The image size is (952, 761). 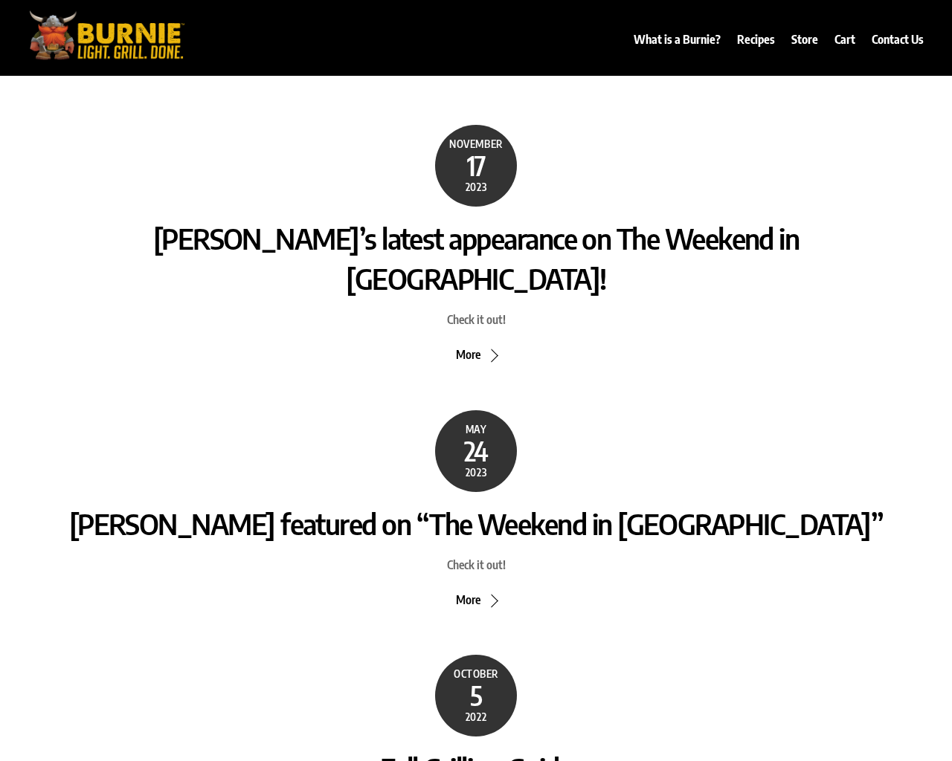 What do you see at coordinates (804, 39) in the screenshot?
I see `a: Store` at bounding box center [804, 39].